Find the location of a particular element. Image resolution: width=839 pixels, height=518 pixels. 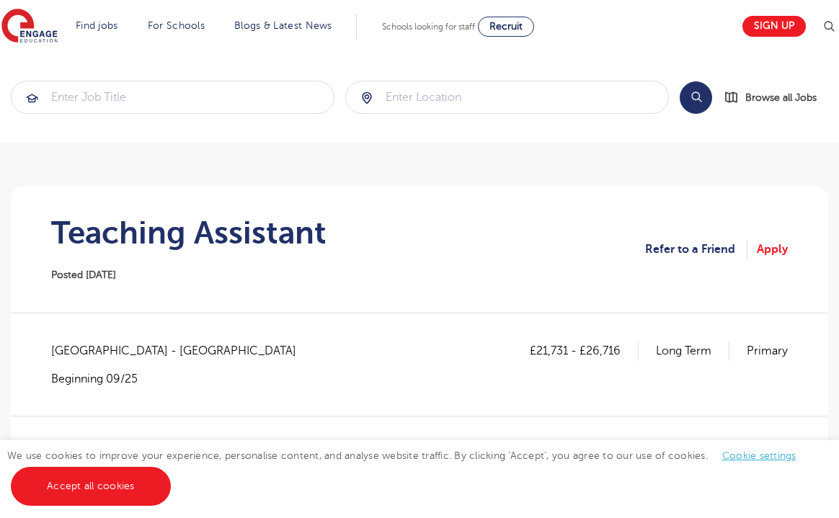

button: Search is located at coordinates (695, 97).